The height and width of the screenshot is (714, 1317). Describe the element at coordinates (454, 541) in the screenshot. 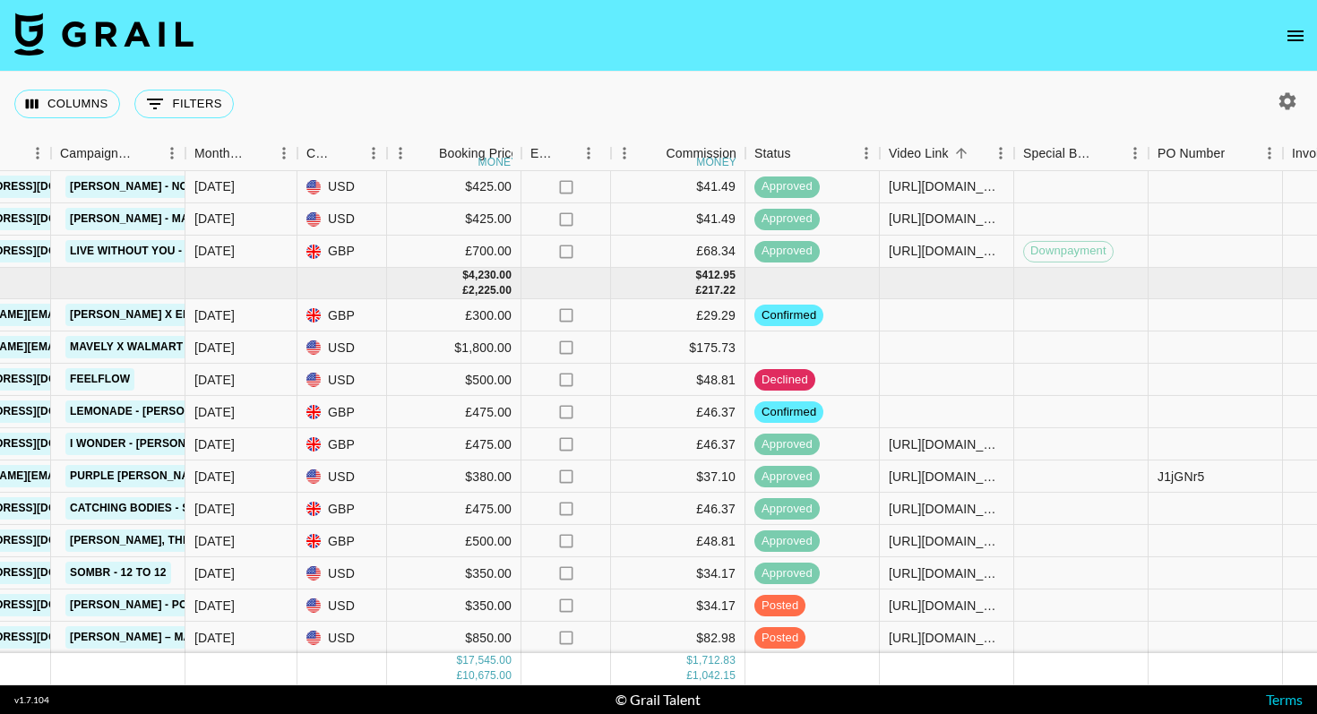

I see `div: £500.00` at that location.